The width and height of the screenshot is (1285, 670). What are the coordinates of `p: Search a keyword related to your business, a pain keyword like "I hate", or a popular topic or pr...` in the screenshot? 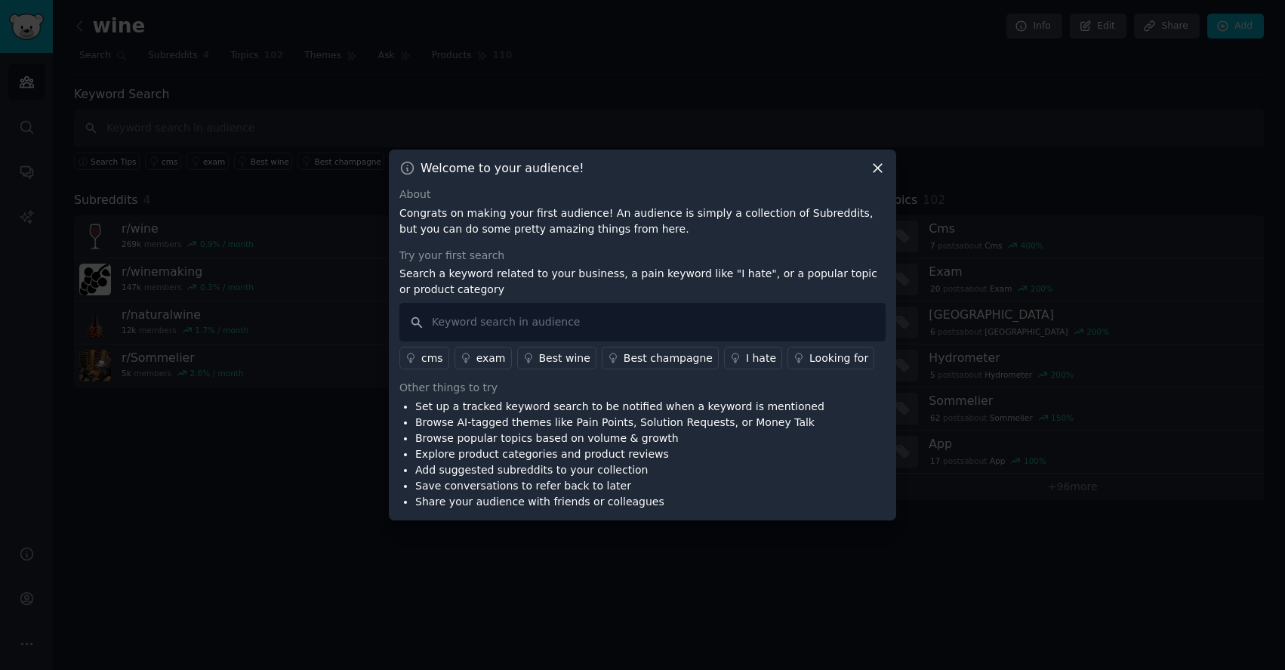 It's located at (642, 282).